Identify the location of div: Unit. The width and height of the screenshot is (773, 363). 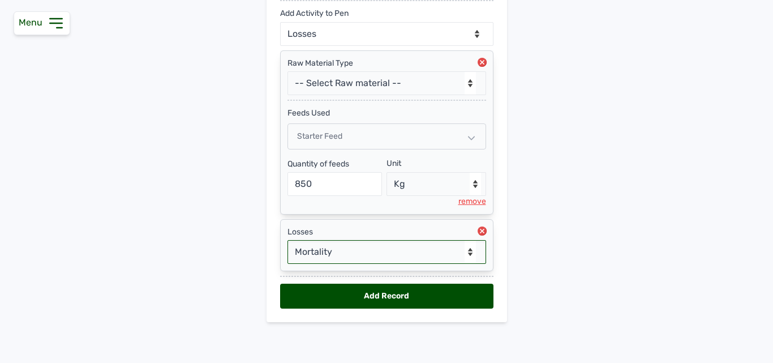
(394, 163).